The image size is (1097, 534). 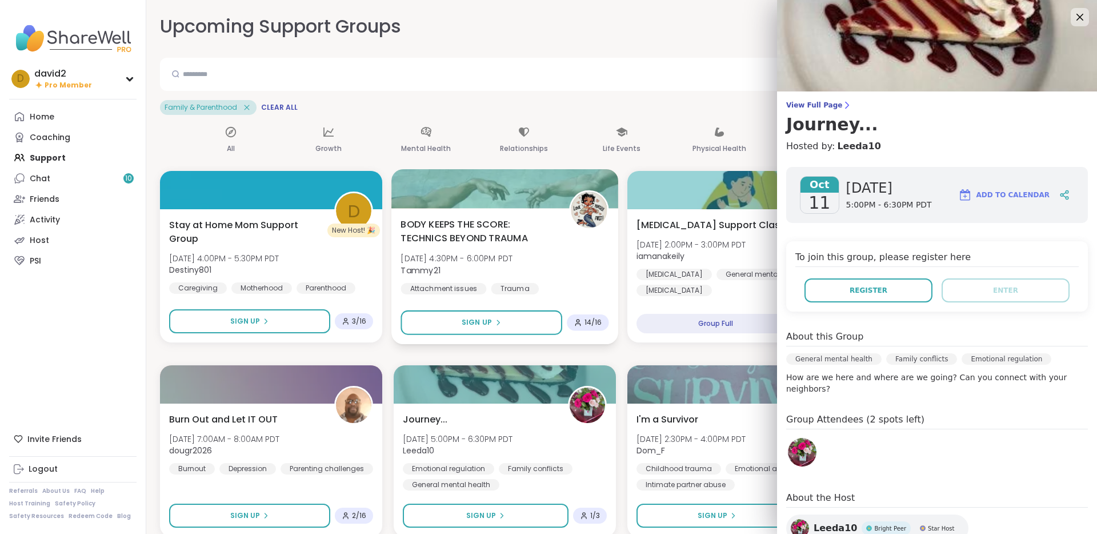 I want to click on img: ShareWell Nav Logo, so click(x=73, y=38).